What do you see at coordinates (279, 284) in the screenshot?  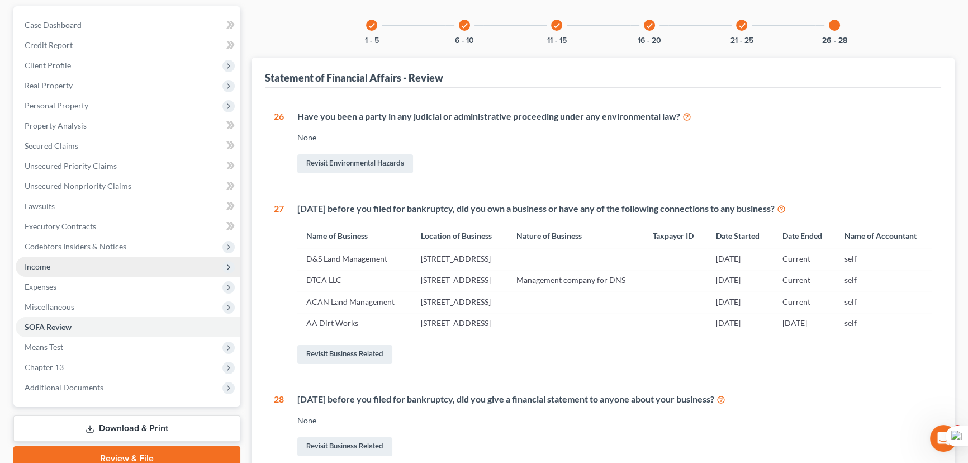 I see `div: 27` at bounding box center [279, 284].